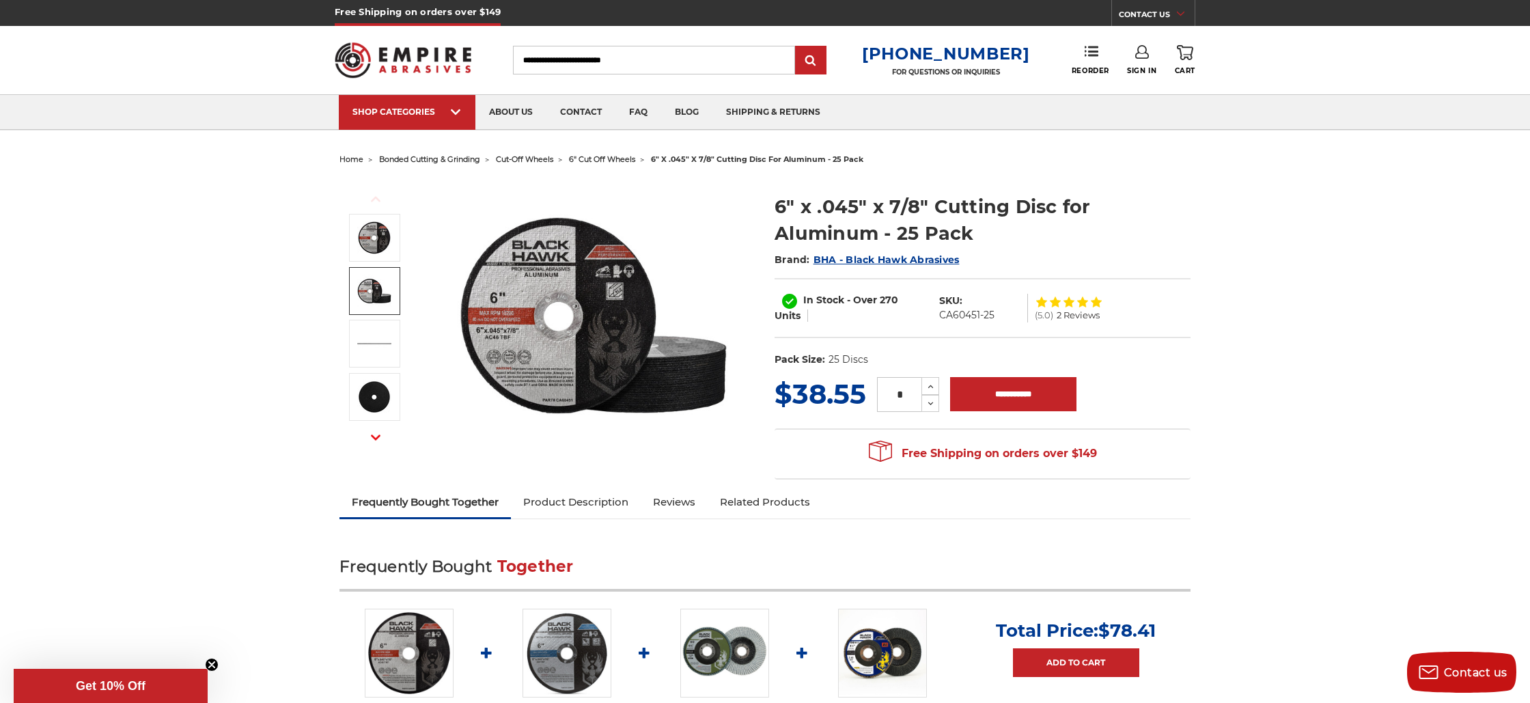  What do you see at coordinates (576, 502) in the screenshot?
I see `a: Product Description` at bounding box center [576, 502].